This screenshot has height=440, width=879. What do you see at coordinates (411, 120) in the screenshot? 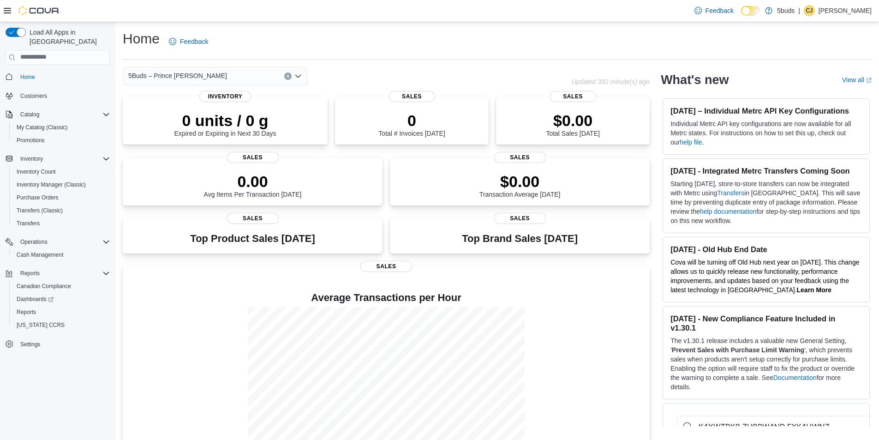
I see `p: 0` at bounding box center [411, 120].